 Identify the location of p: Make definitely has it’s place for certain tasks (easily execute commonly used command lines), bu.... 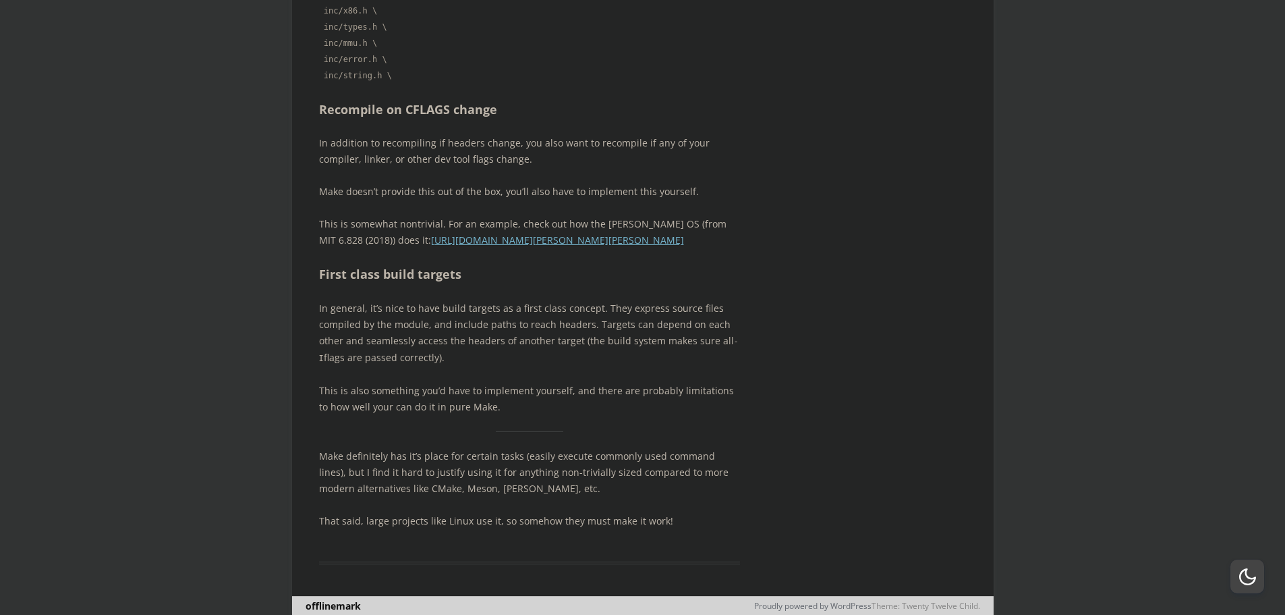
(530, 472).